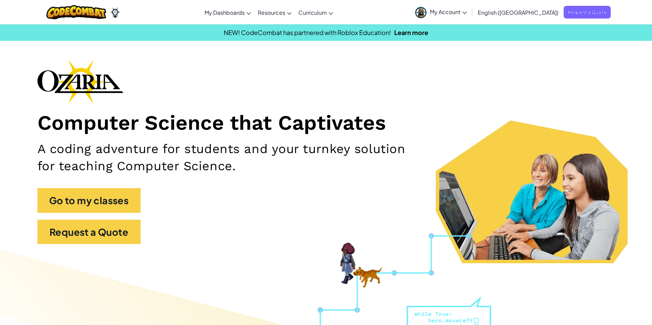  Describe the element at coordinates (227, 12) in the screenshot. I see `a: My Dashboards` at that location.